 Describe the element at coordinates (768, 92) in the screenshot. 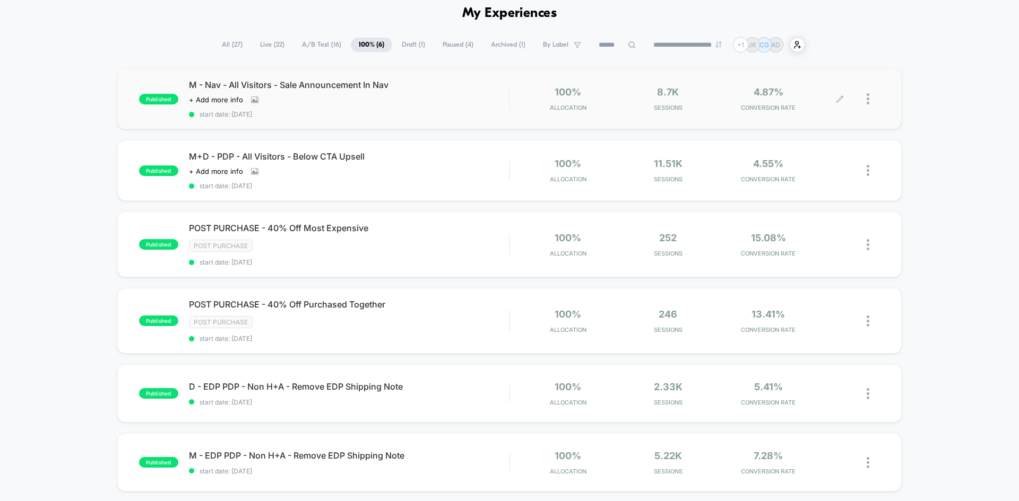

I see `span: 4.87%` at that location.